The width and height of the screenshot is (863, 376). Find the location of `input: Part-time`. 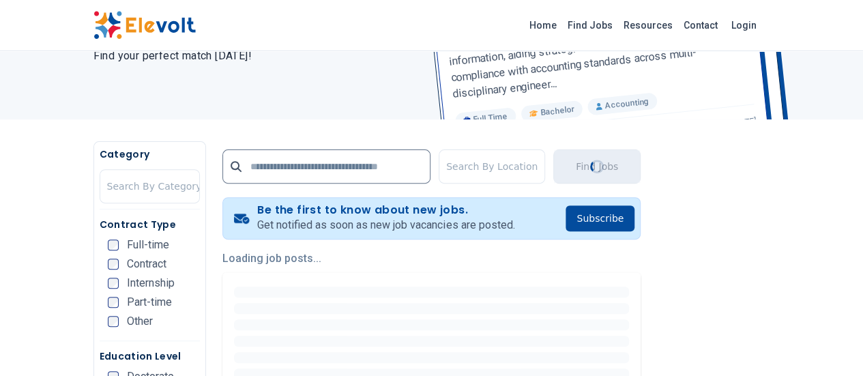

input: Part-time is located at coordinates (113, 302).